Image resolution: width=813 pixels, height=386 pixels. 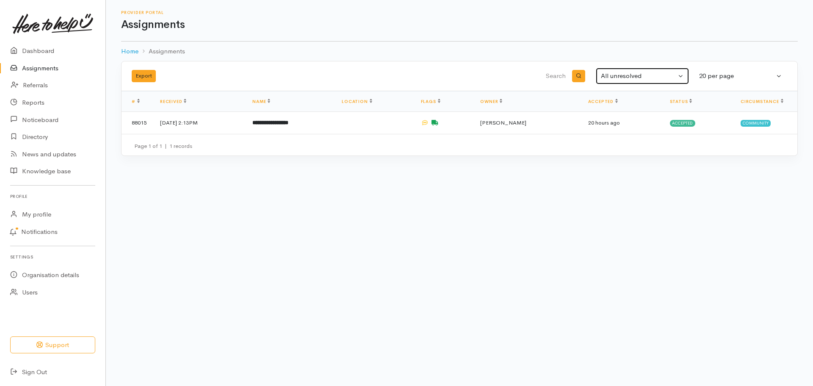 What do you see at coordinates (52, 196) in the screenshot?
I see `h6: Profile` at bounding box center [52, 196].